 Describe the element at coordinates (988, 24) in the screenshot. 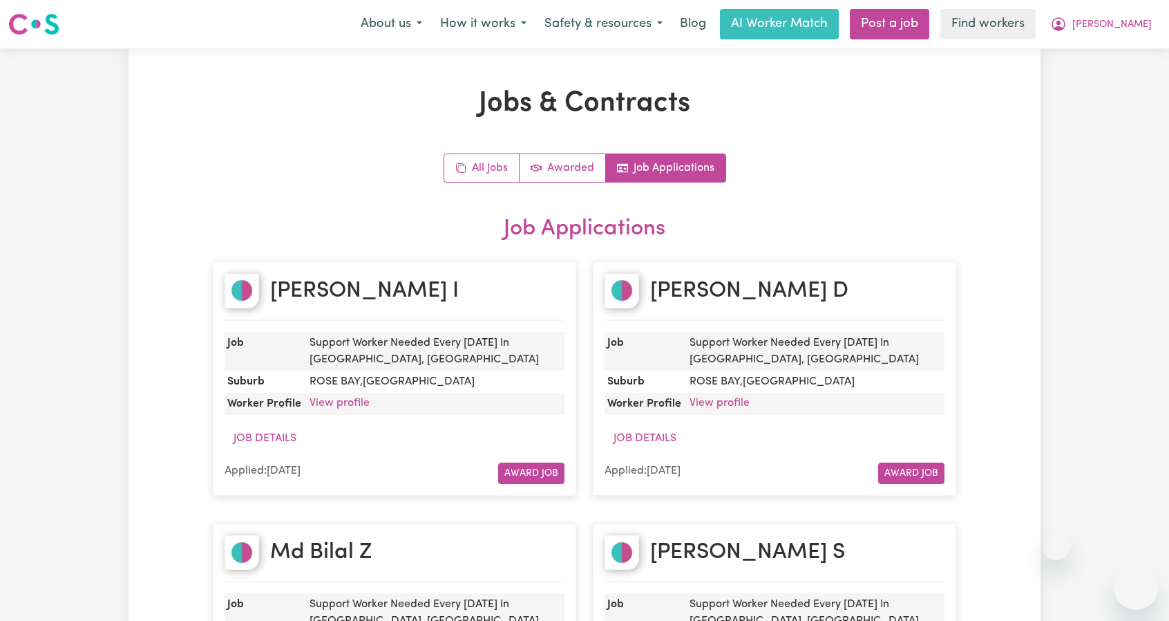

I see `a: Find workers` at that location.